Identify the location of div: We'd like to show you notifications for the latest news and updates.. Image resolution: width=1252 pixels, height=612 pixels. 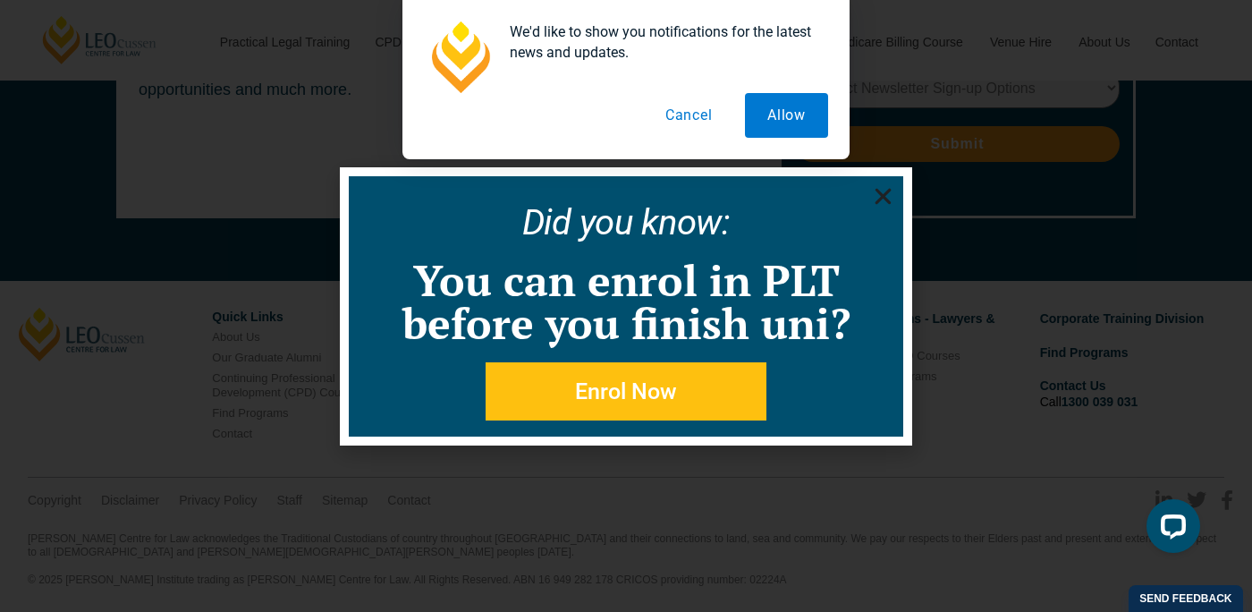
(662, 42).